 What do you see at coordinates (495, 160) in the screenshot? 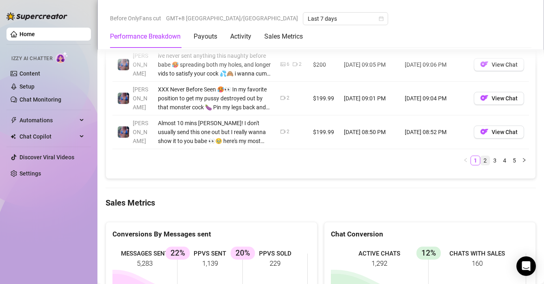
I see `li: 3` at bounding box center [495, 160].